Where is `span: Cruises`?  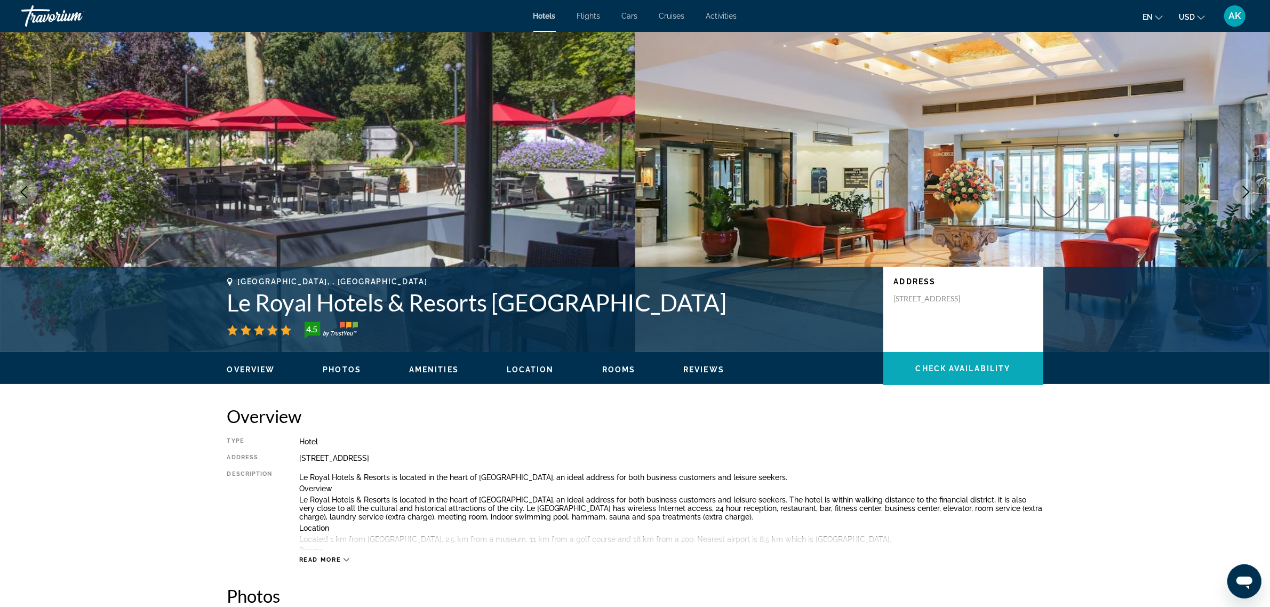 span: Cruises is located at coordinates (672, 16).